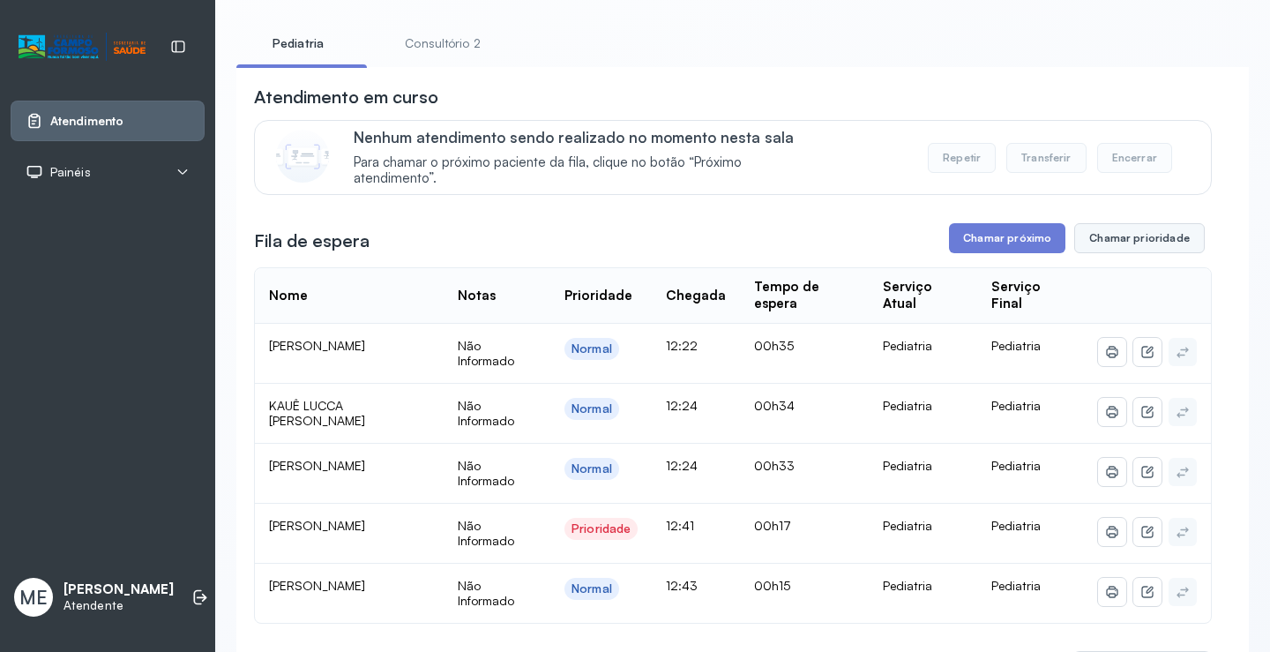 This screenshot has height=652, width=1270. I want to click on span: Atendimento, so click(86, 121).